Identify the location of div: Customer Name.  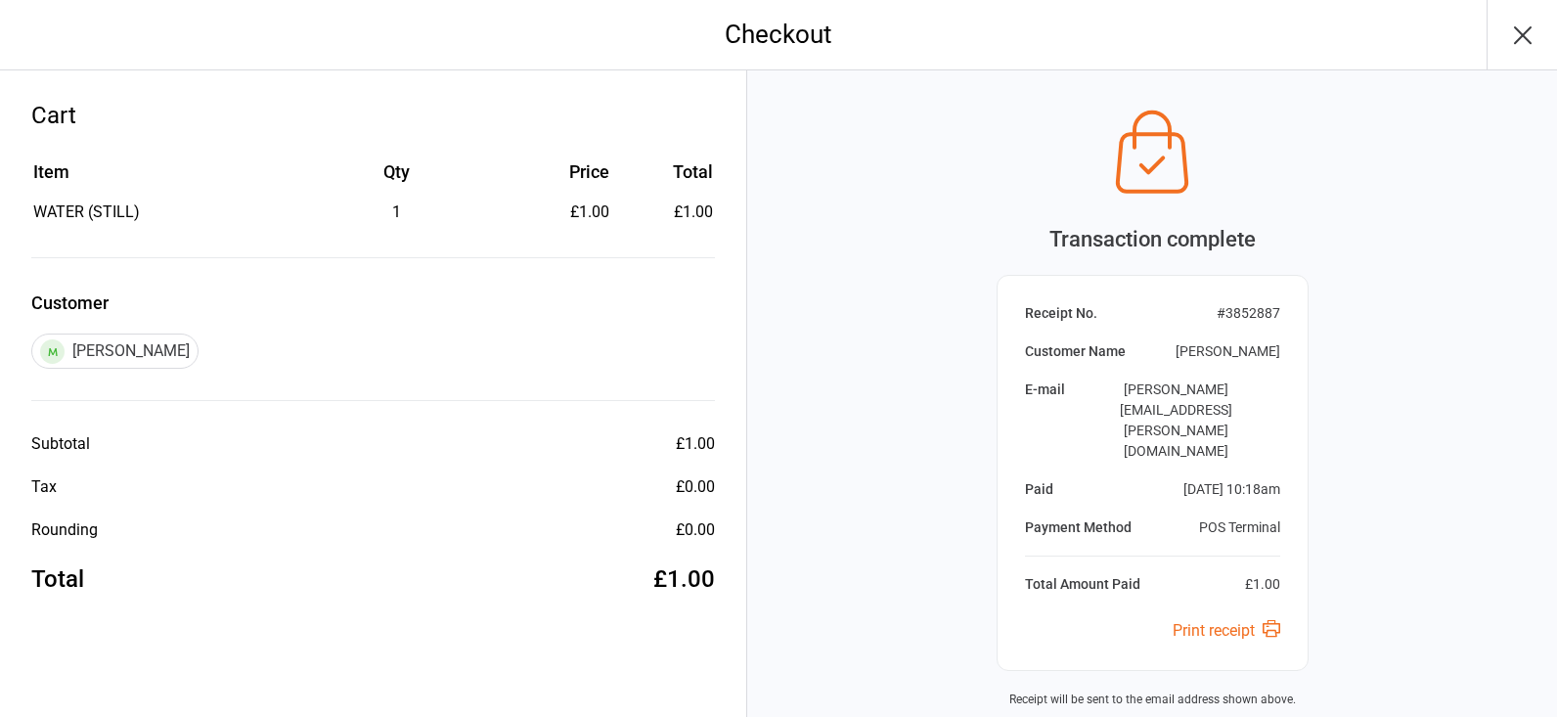
(1075, 351).